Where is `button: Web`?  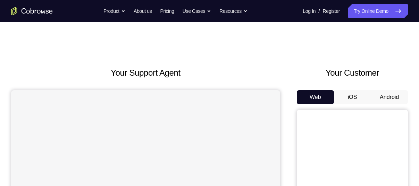
button: Web is located at coordinates (315, 97).